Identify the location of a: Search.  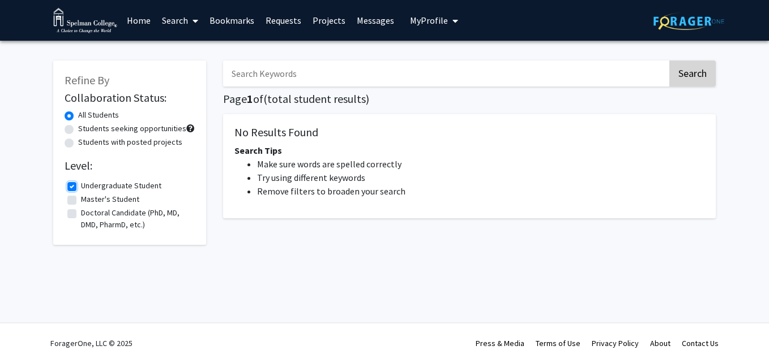
(180, 20).